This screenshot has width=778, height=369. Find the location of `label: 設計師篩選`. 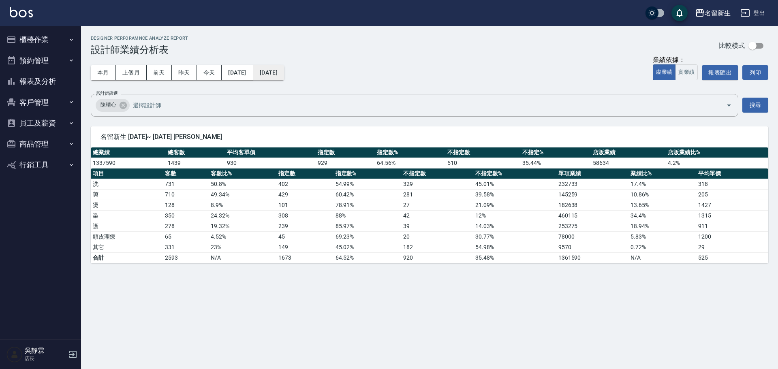

label: 設計師篩選 is located at coordinates (107, 93).